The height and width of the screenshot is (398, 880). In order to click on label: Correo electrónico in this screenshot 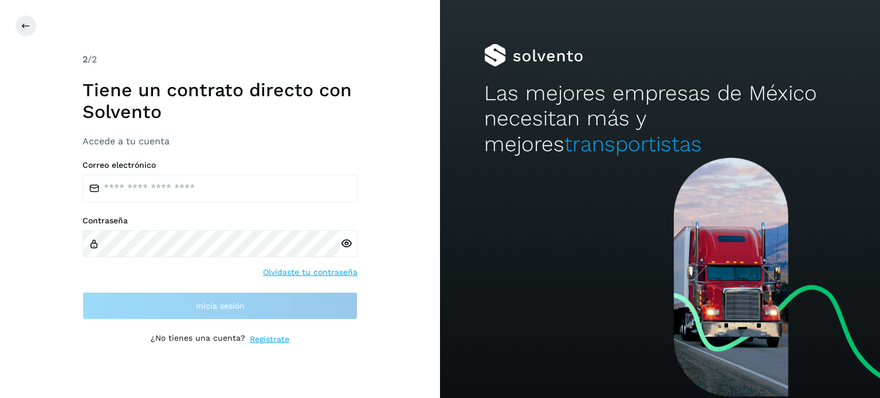, I will do `click(220, 165)`.